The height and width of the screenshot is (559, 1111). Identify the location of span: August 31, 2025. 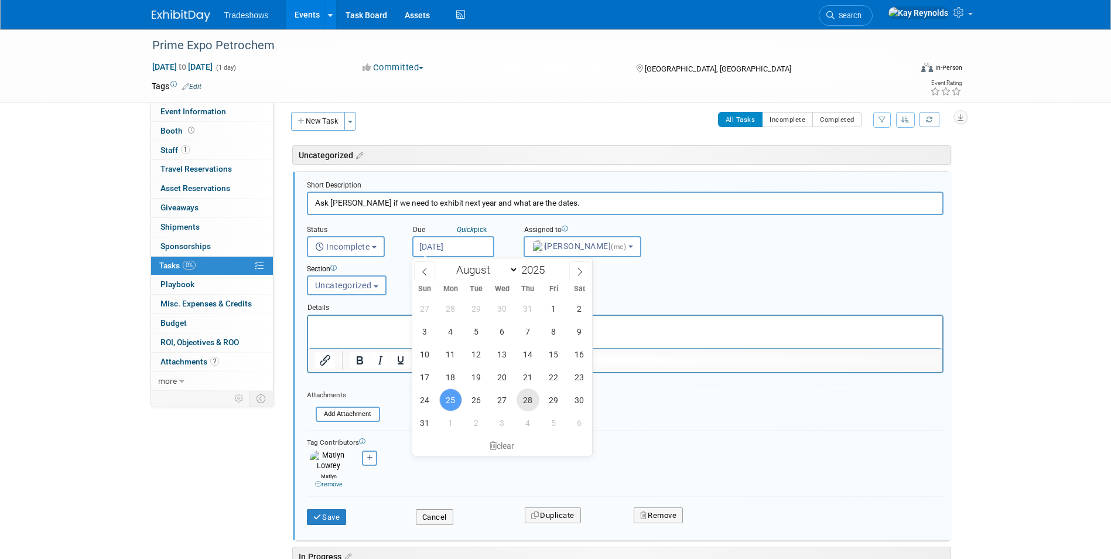
(425, 422).